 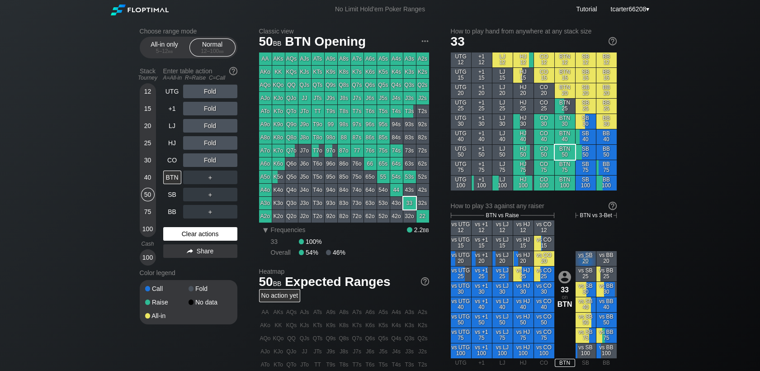 I want to click on div: 76s, so click(x=370, y=150).